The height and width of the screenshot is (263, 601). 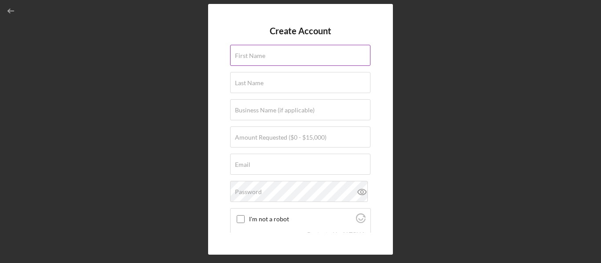 What do you see at coordinates (242, 165) in the screenshot?
I see `label: Email` at bounding box center [242, 165].